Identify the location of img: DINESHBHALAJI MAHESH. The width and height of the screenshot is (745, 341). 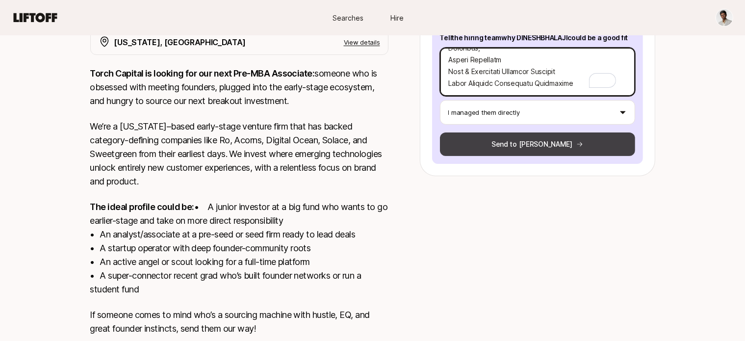
(724, 18).